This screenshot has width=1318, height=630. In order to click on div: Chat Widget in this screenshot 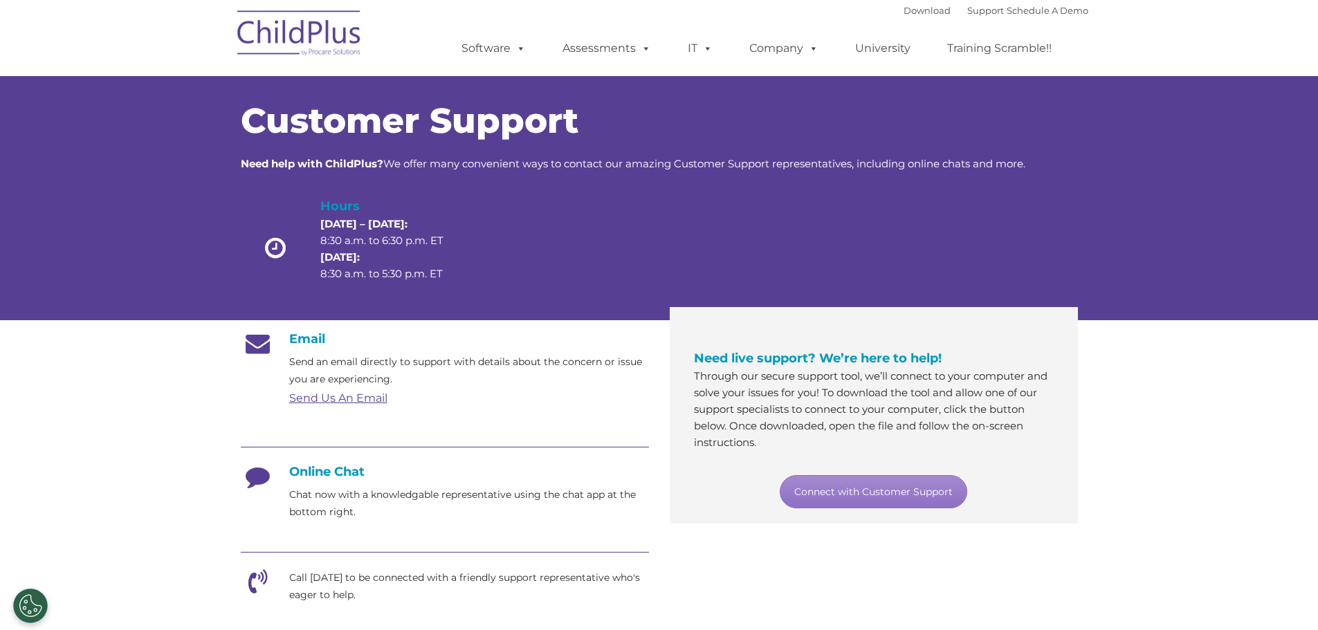, I will do `click(1284, 597)`.